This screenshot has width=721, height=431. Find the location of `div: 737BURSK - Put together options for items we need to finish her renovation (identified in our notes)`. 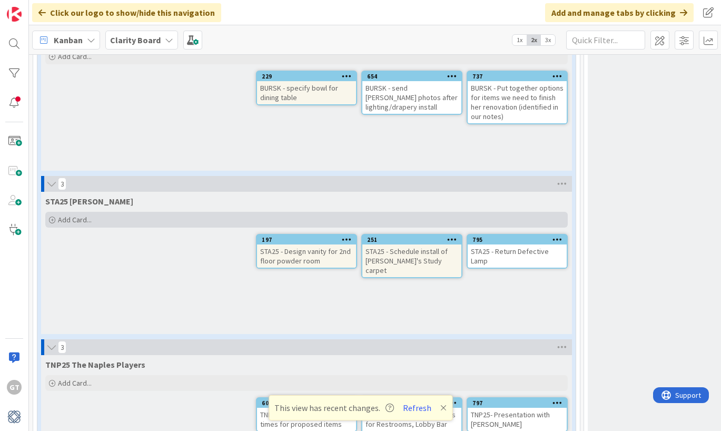

div: 737BURSK - Put together options for items we need to finish her renovation (identified in our notes) is located at coordinates (517, 97).